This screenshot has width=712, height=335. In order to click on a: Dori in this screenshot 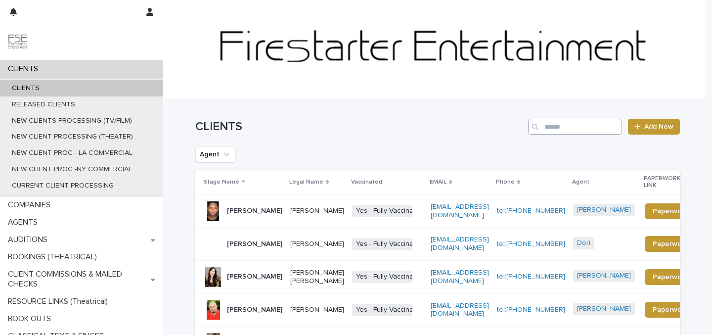, I will do `click(583, 243)`.